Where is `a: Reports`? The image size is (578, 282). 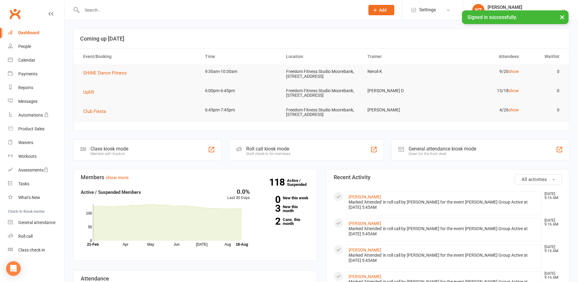
a: Reports is located at coordinates (36, 87).